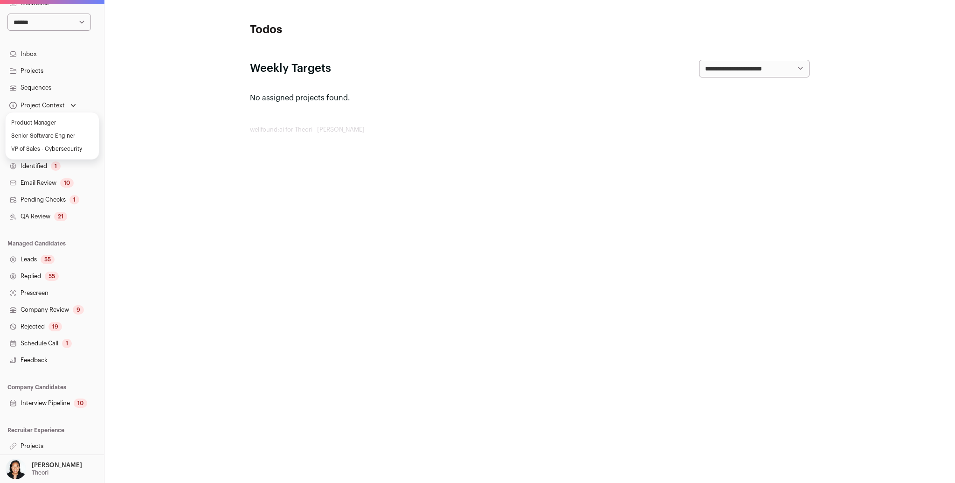 This screenshot has height=483, width=955. Describe the element at coordinates (40, 472) in the screenshot. I see `p: Theori` at that location.